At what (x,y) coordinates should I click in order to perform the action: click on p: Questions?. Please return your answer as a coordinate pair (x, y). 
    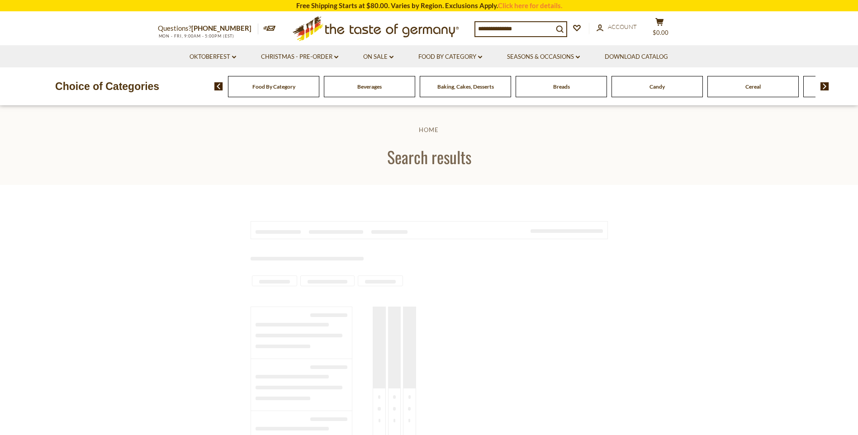
    Looking at the image, I should click on (208, 28).